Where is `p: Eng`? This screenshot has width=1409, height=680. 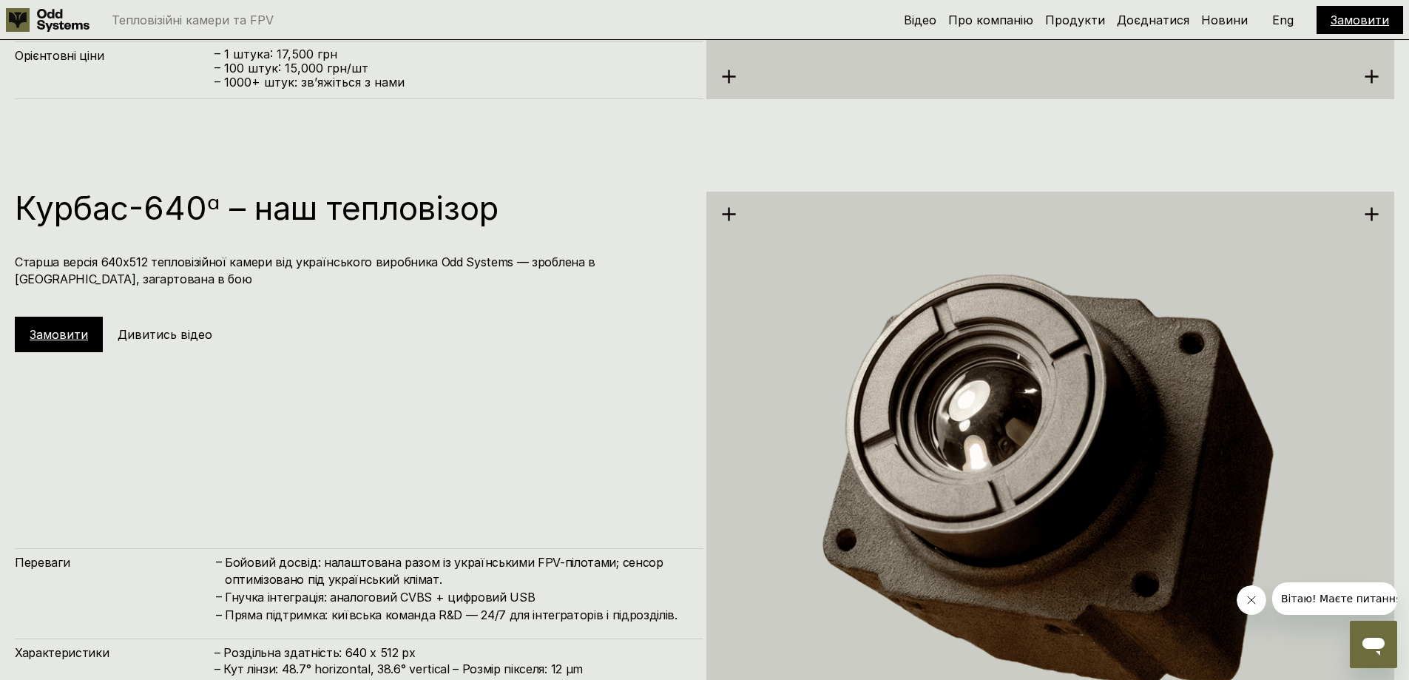 p: Eng is located at coordinates (1282, 20).